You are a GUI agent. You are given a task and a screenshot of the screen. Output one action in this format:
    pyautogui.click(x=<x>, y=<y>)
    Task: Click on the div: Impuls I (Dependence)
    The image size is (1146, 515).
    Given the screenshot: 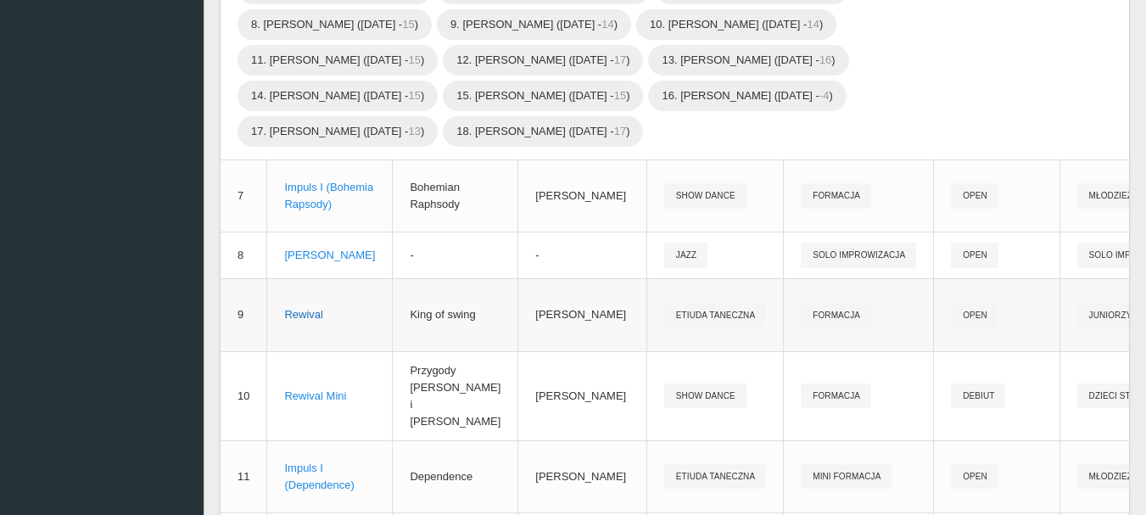 What is the action you would take?
    pyautogui.click(x=329, y=477)
    